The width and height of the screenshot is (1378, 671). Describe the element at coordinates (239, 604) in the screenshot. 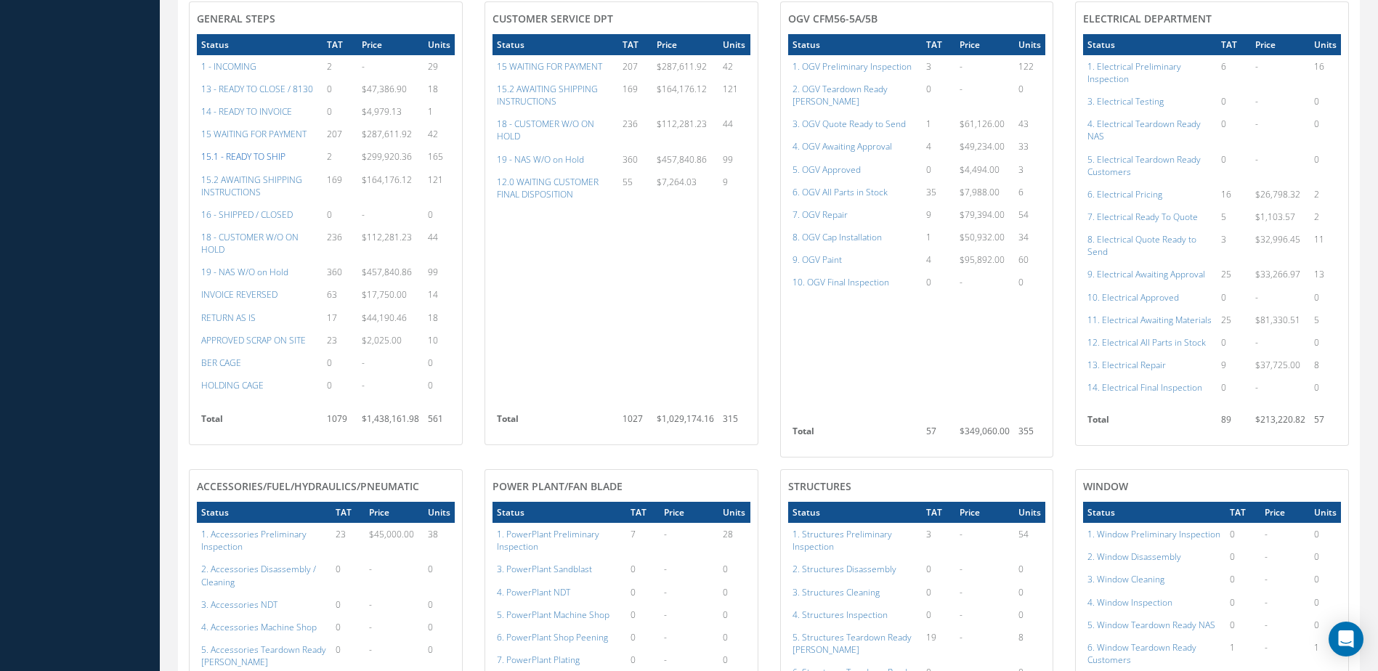

I see `a: 3. Accessories NDT` at that location.